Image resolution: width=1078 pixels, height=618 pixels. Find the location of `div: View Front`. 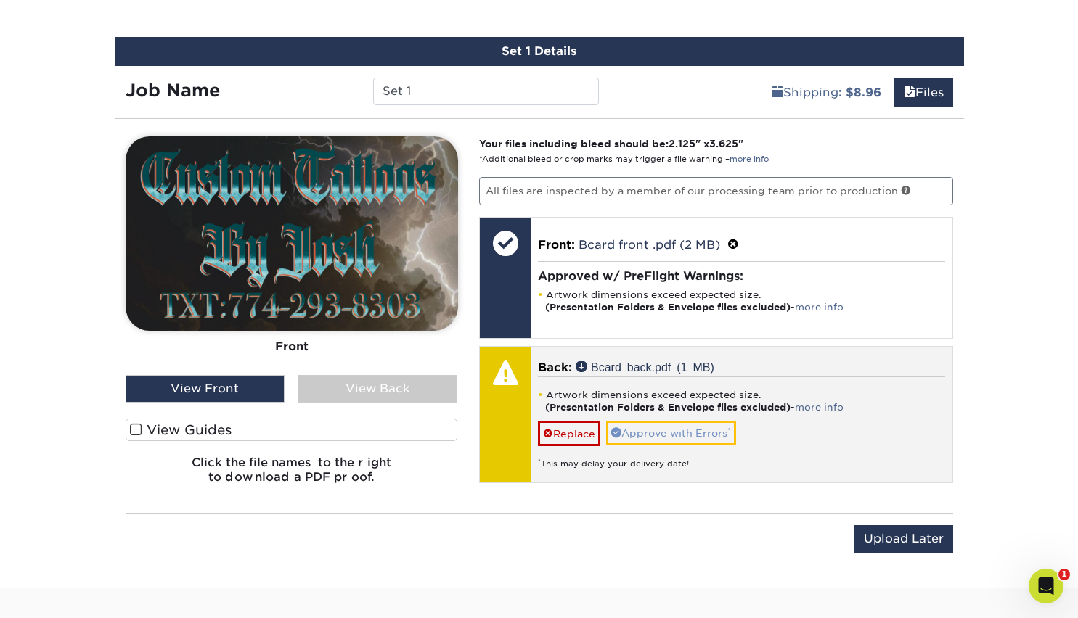

div: View Front is located at coordinates (205, 389).